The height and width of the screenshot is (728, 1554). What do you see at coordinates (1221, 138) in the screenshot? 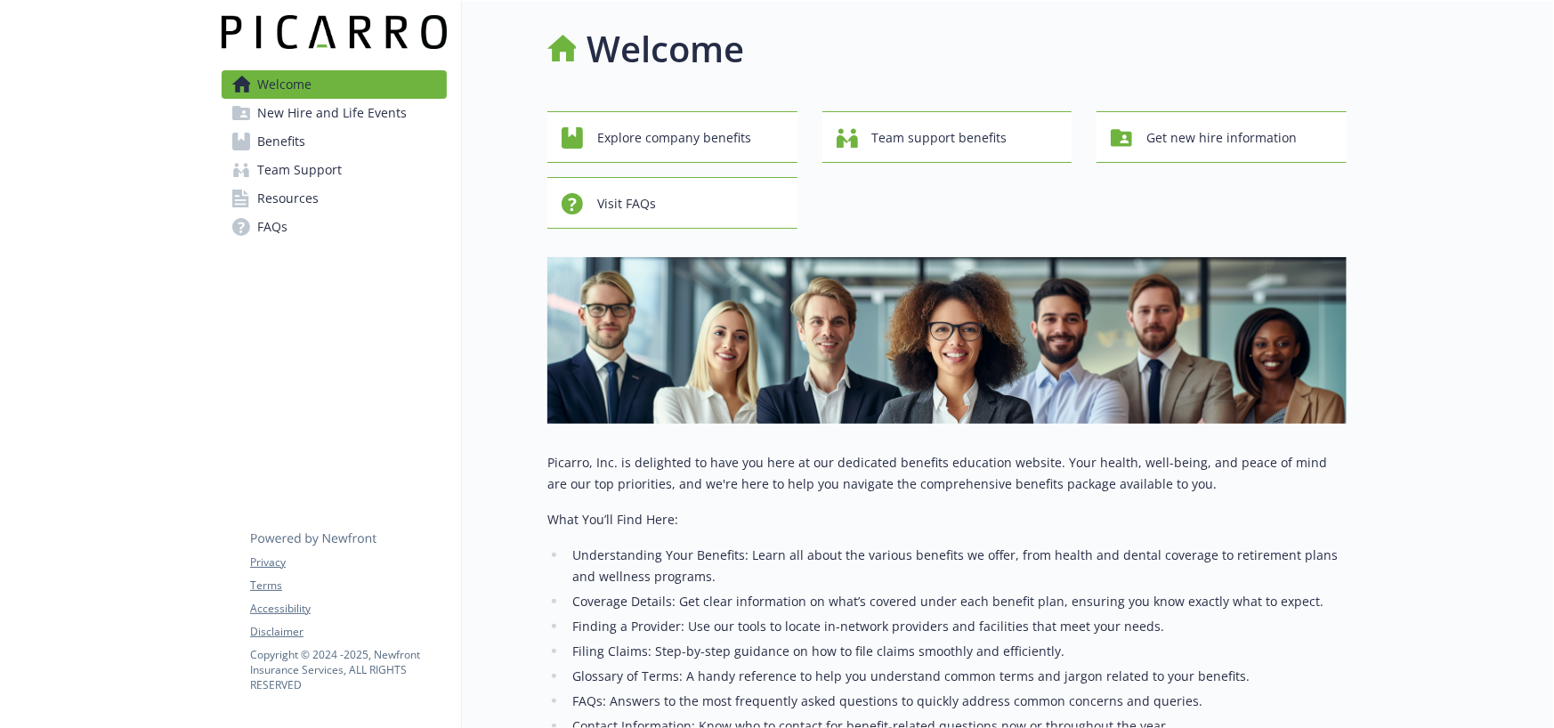
I see `span: Get new hire information` at bounding box center [1221, 138].